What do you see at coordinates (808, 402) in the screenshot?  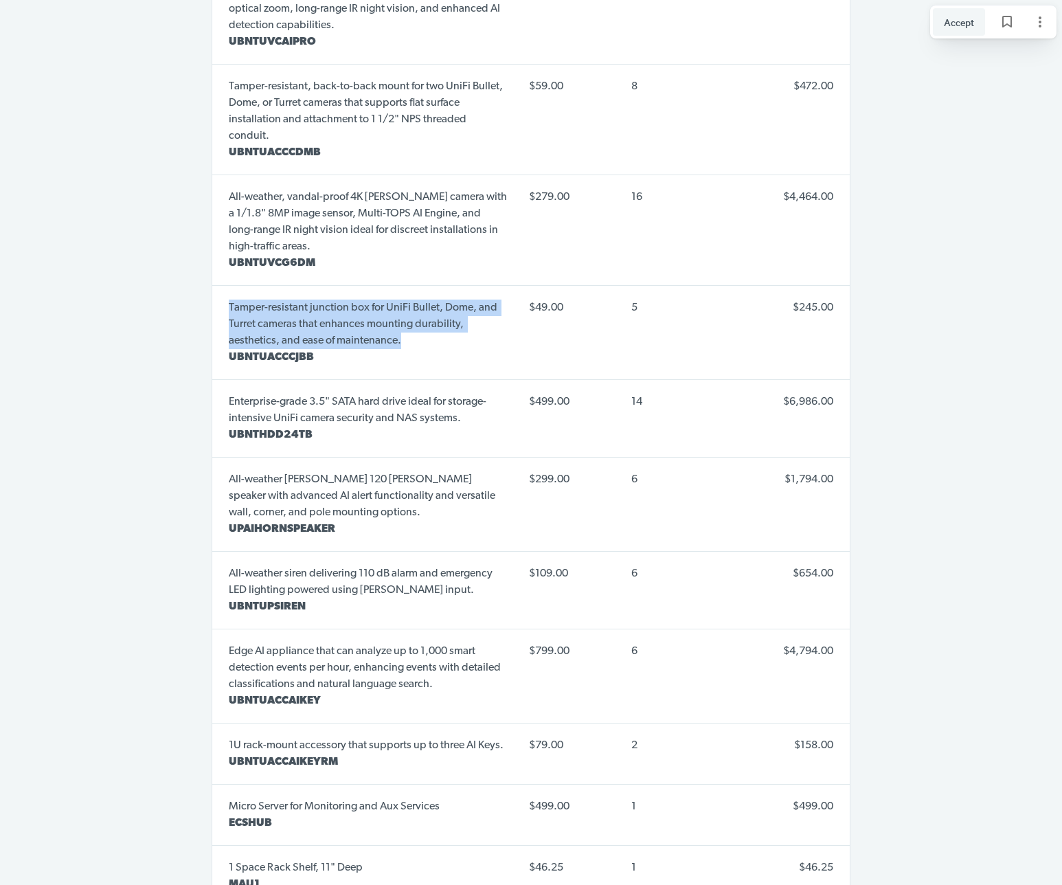 I see `span: $6,986.00` at bounding box center [808, 402].